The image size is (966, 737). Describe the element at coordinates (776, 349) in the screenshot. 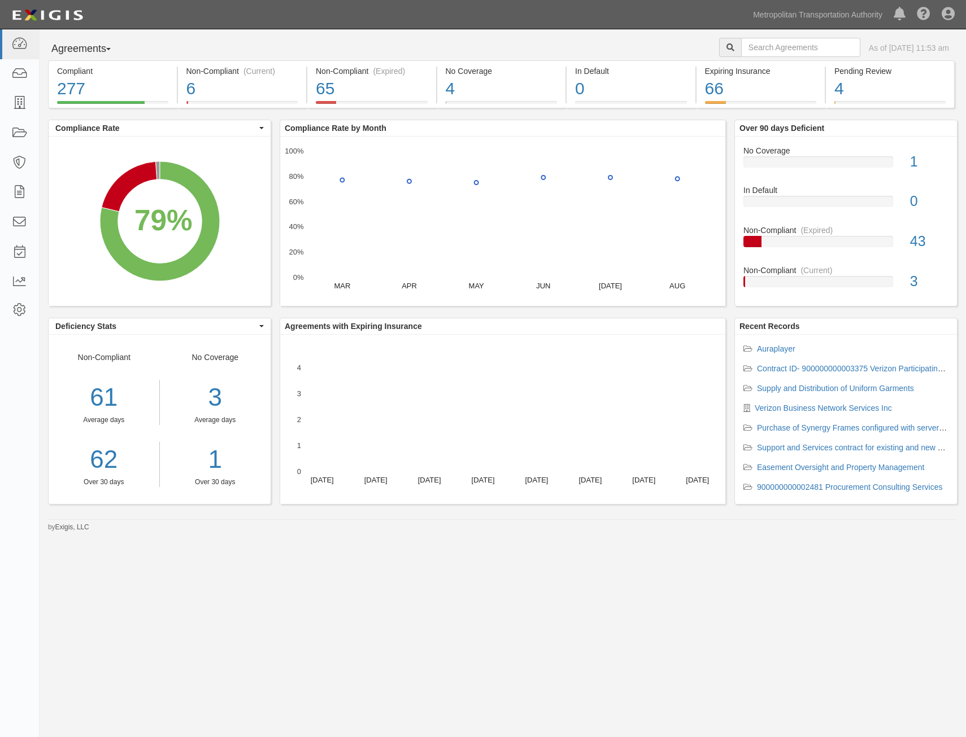

I see `a: Auraplayer` at that location.